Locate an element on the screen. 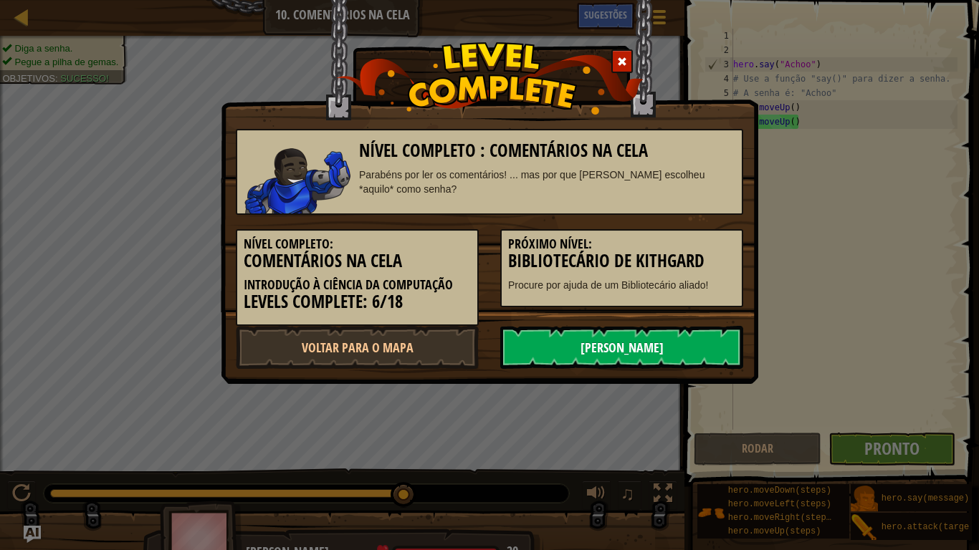  h3: Levels Complete: 6/18 is located at coordinates (357, 302).